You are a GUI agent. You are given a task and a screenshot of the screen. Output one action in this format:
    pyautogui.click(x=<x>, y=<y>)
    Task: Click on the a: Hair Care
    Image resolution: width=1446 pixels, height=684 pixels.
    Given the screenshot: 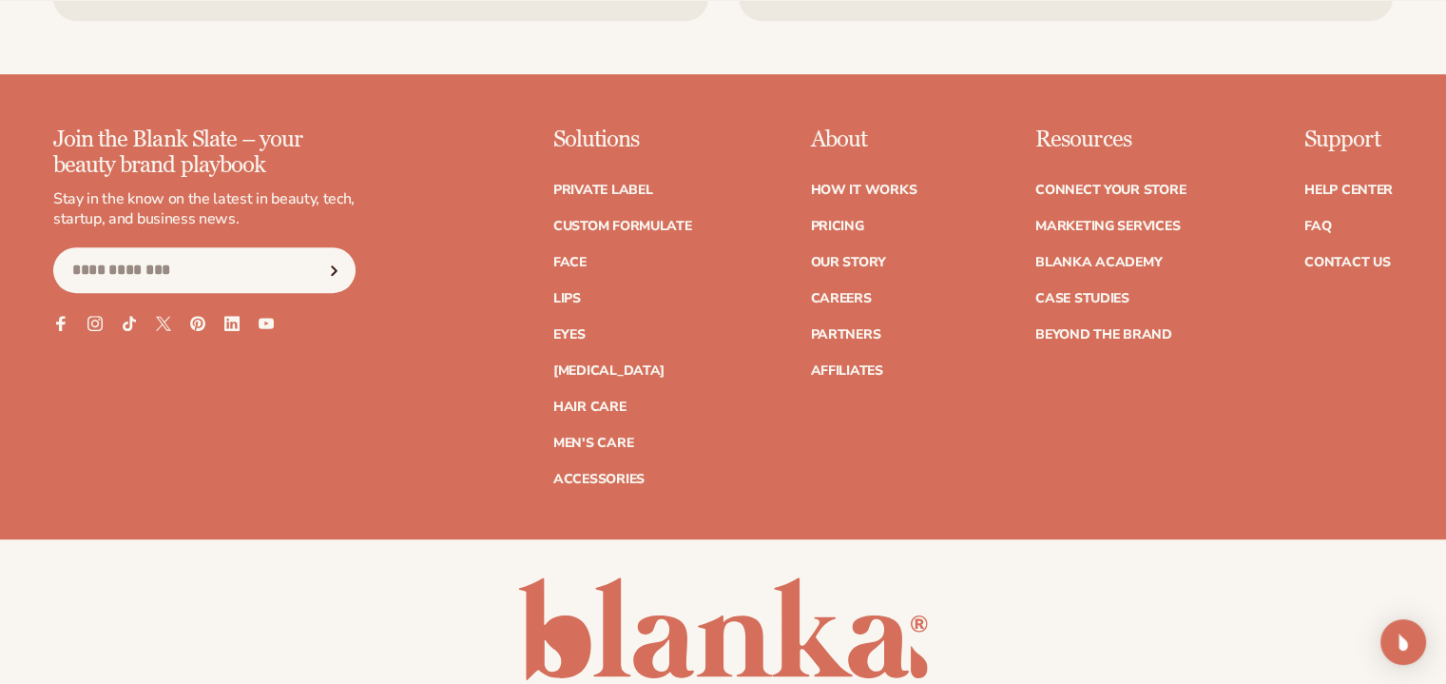 What is the action you would take?
    pyautogui.click(x=589, y=407)
    